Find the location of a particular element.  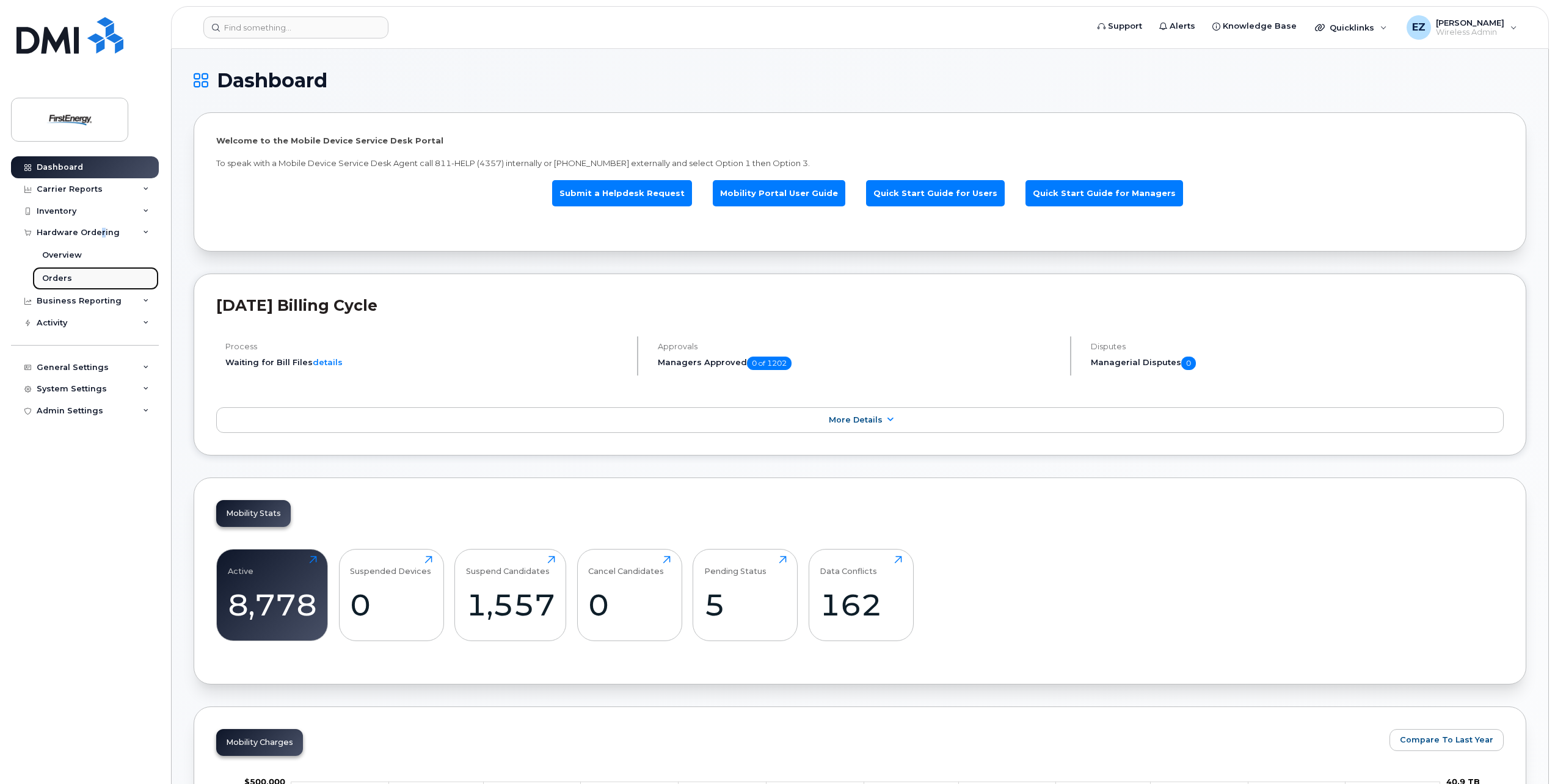

p: To speak with a Mobile Device Service Desk Agent call 811-HELP (4357) internally or [PHONE_NUMBER... is located at coordinates (859, 163).